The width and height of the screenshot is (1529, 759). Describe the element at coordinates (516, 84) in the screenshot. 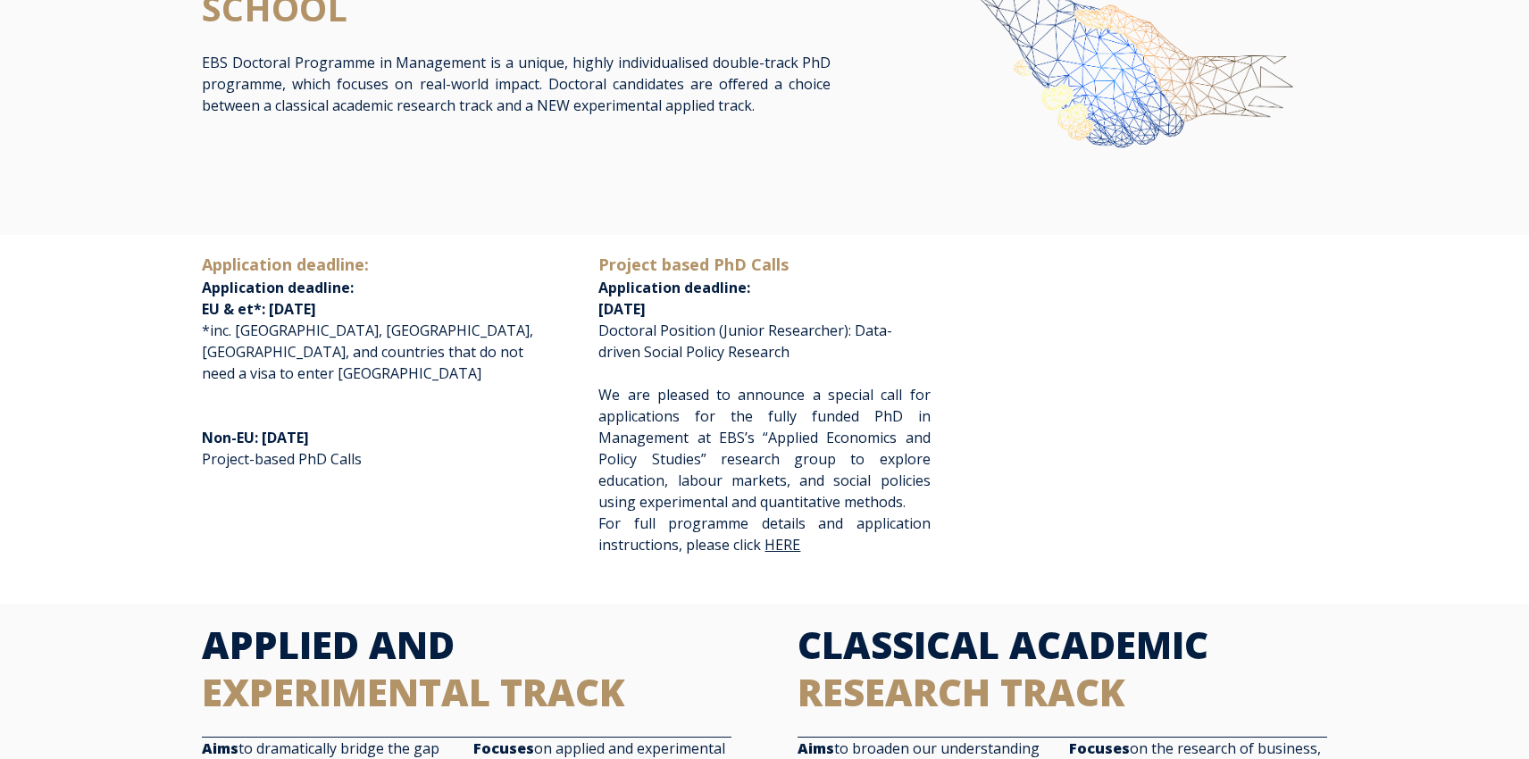

I see `p: EBS Doctoral Programme in Management is a unique, highly individualised double-track PhD programm...` at that location.